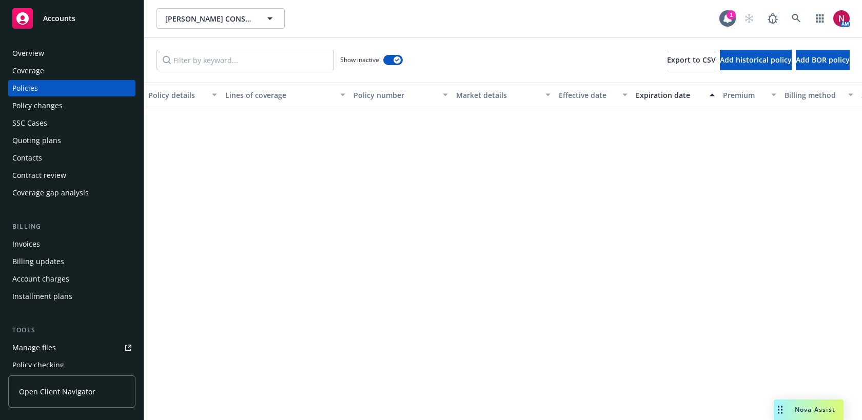 Image resolution: width=862 pixels, height=420 pixels. What do you see at coordinates (744, 95) in the screenshot?
I see `div: Premium` at bounding box center [744, 95].